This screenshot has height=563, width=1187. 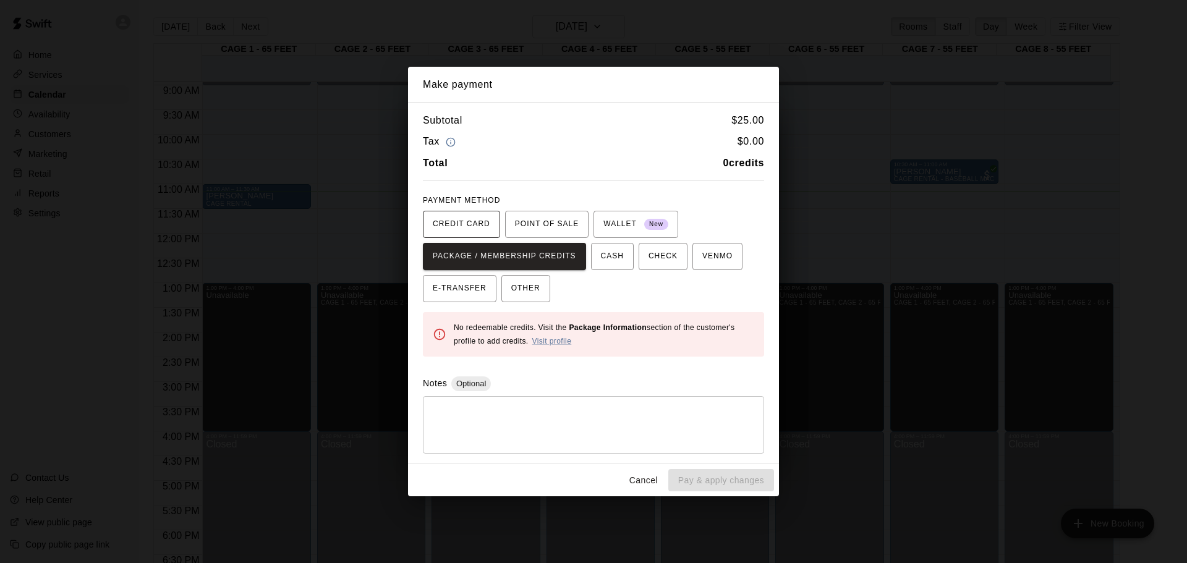 I want to click on button: CHECK, so click(x=663, y=257).